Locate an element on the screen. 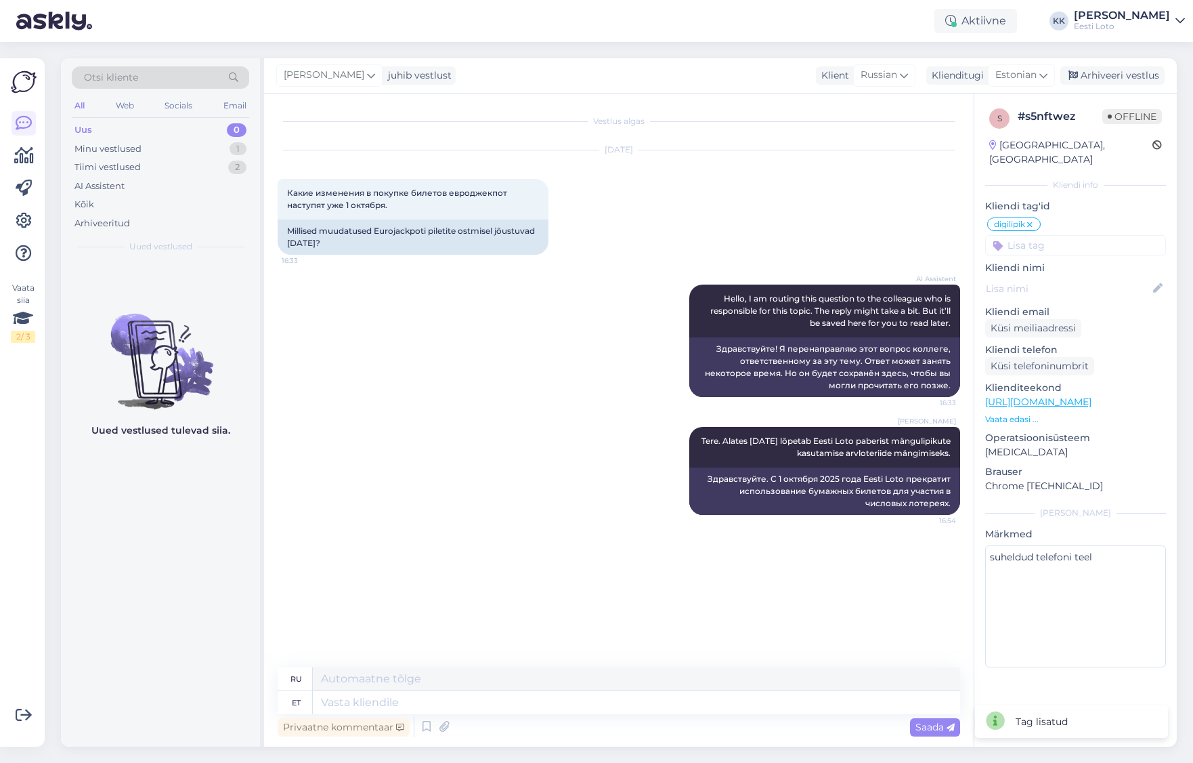  span: s is located at coordinates (1000, 118).